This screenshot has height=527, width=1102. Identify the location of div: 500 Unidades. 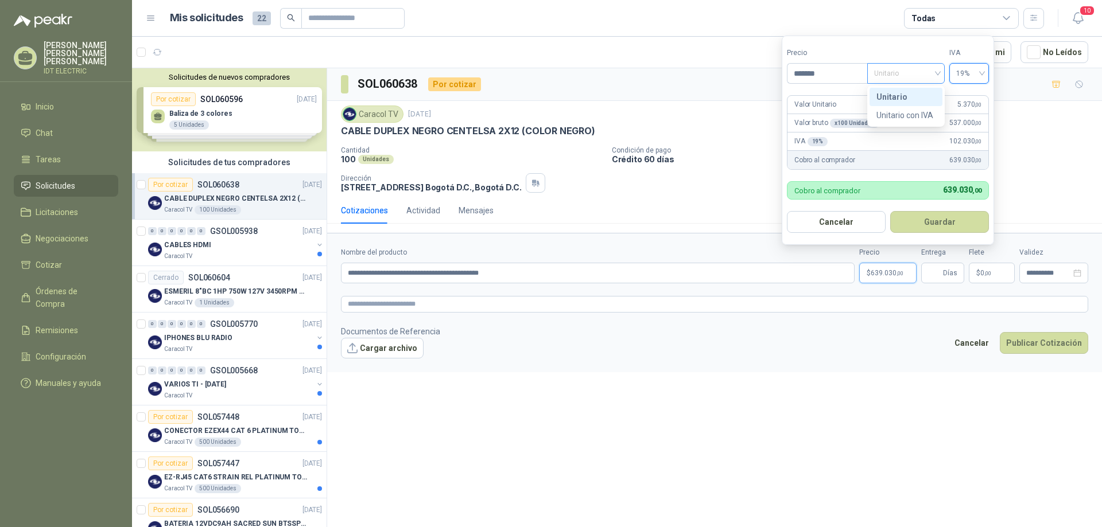
(217, 489).